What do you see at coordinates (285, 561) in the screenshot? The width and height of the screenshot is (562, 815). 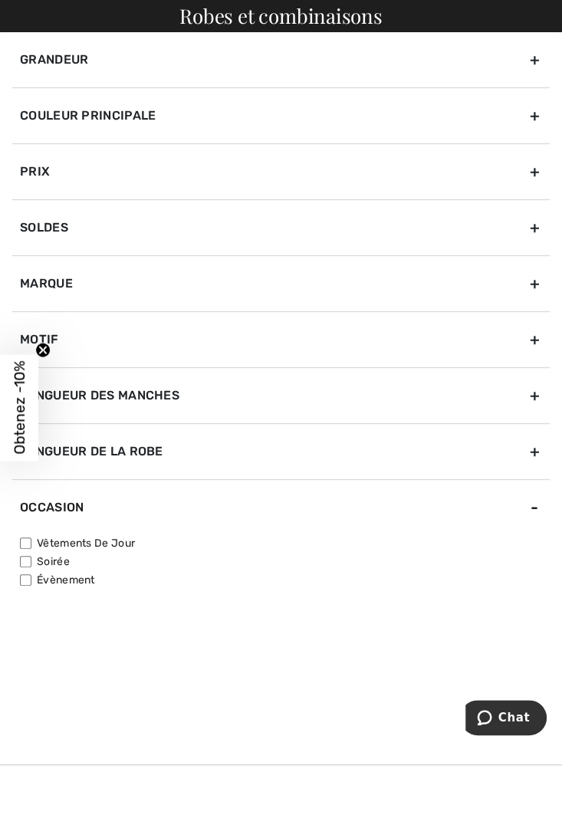 I see `label: Soirée` at bounding box center [285, 561].